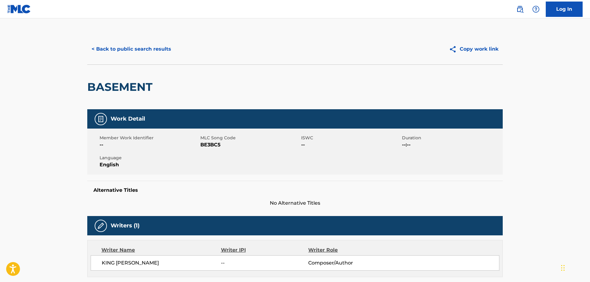 Image resolution: width=590 pixels, height=282 pixels. Describe the element at coordinates (520, 9) in the screenshot. I see `img: search` at that location.